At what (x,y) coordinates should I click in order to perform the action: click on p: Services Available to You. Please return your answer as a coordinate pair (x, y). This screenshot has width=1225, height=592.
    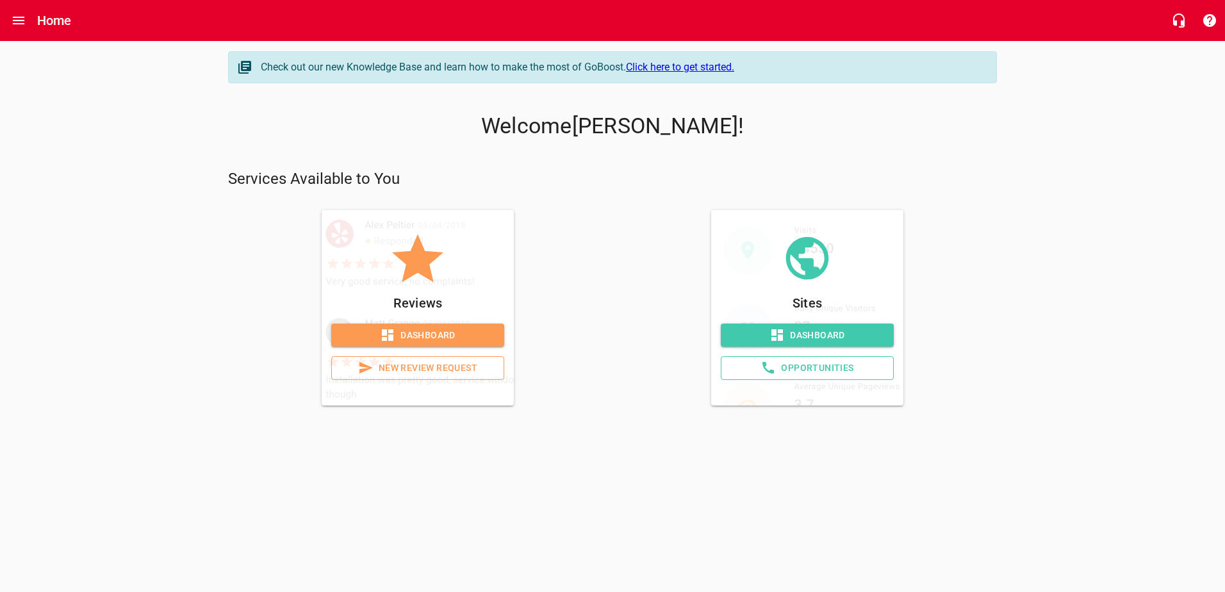
    Looking at the image, I should click on (612, 179).